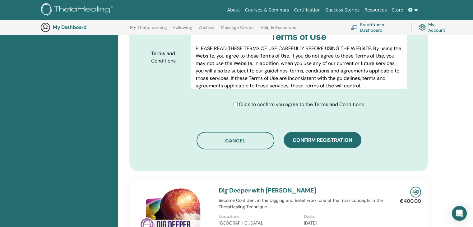 This screenshot has width=473, height=227. What do you see at coordinates (410, 201) in the screenshot?
I see `p: €400.00` at bounding box center [410, 201].